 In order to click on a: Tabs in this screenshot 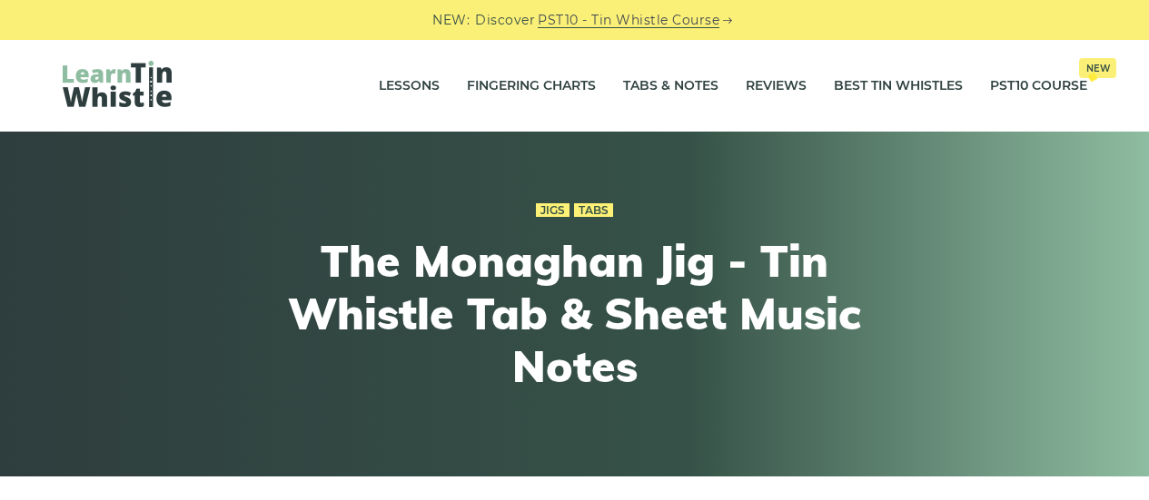, I will do `click(593, 211)`.